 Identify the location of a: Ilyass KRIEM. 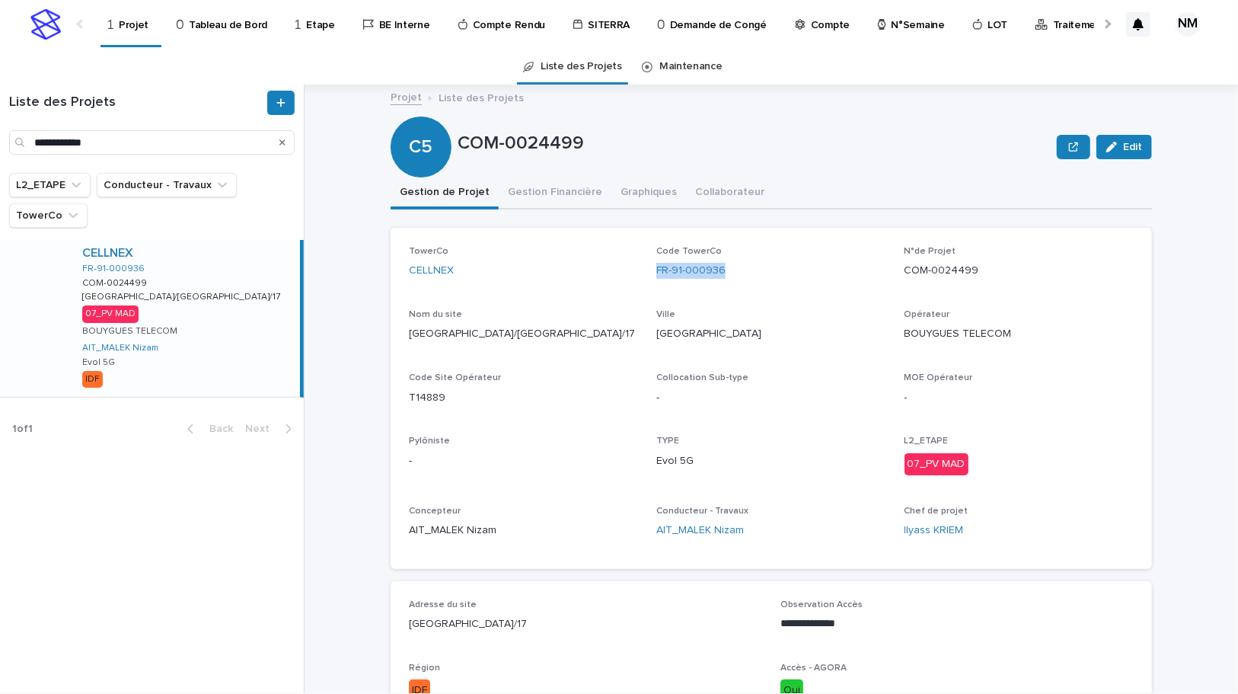
(934, 530).